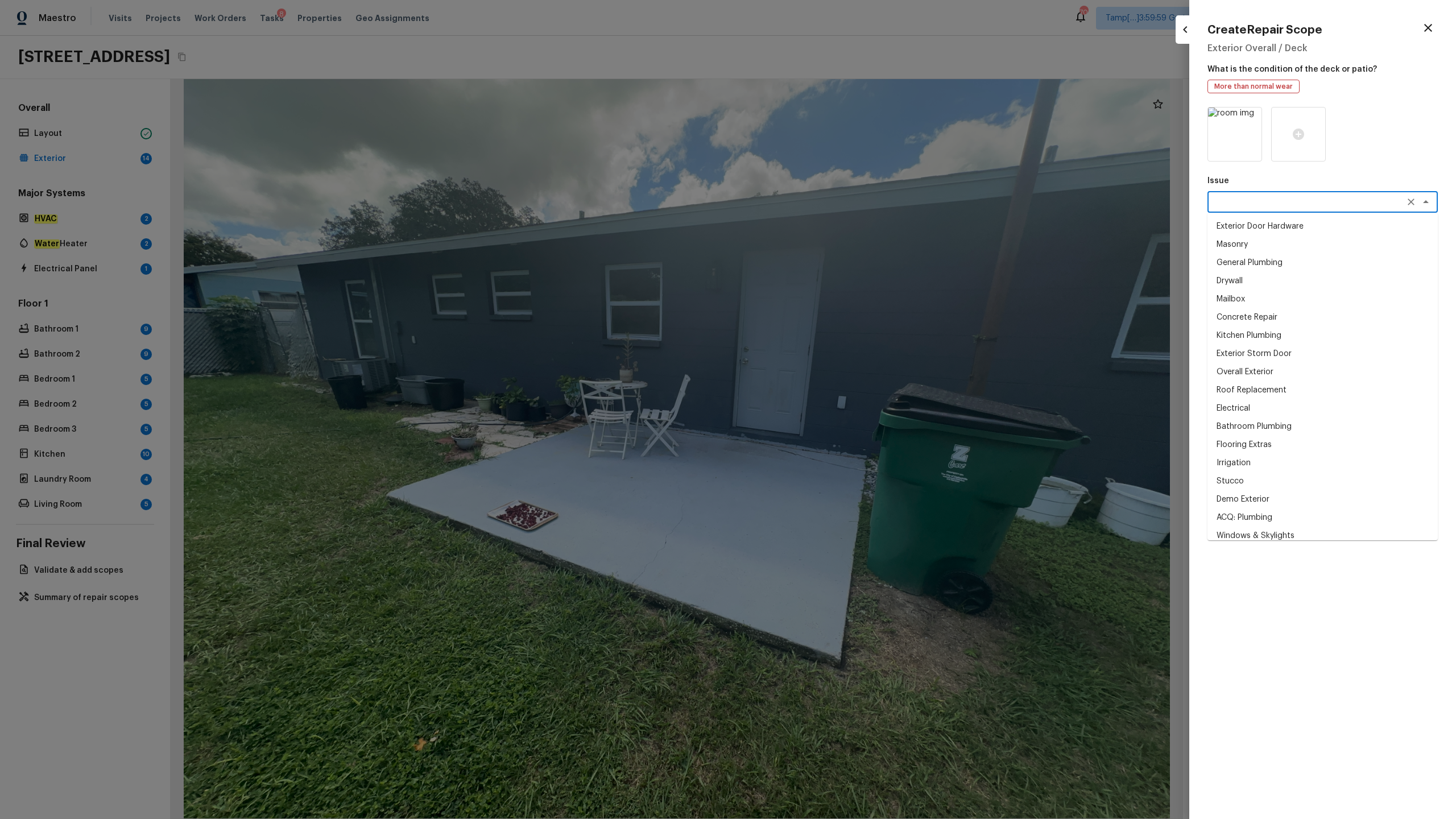  Describe the element at coordinates (1234, 135) in the screenshot. I see `img: room img` at that location.